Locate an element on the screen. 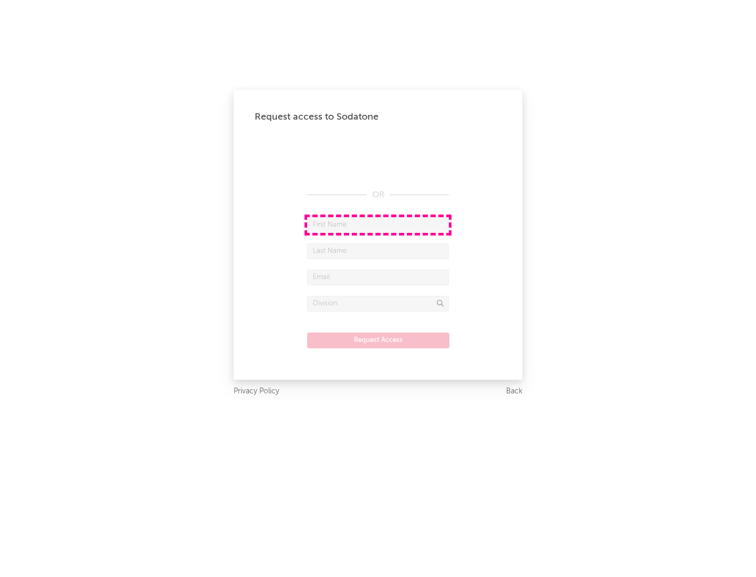 The width and height of the screenshot is (756, 577). input: Division is located at coordinates (378, 304).